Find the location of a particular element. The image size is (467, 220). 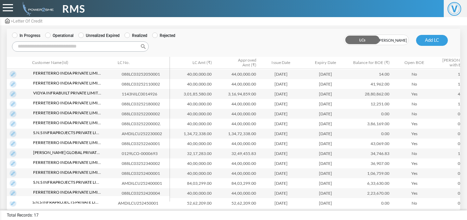

th: Expiry Date: activate to sort column ascending is located at coordinates (325, 63).